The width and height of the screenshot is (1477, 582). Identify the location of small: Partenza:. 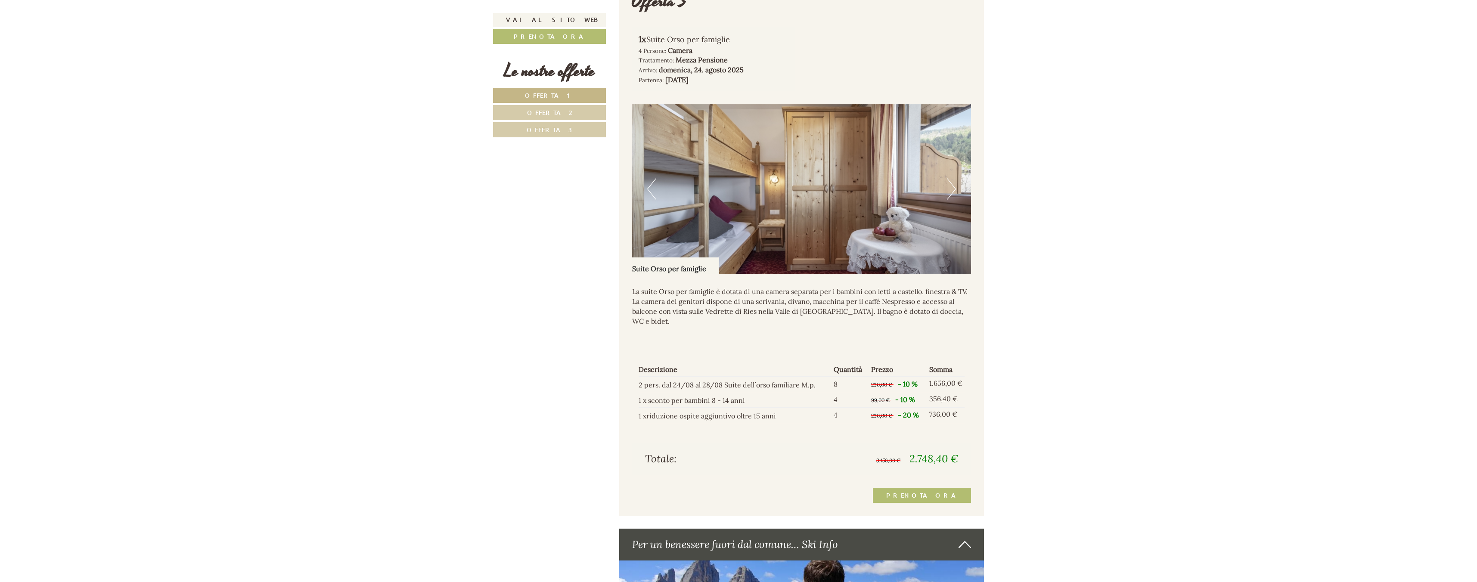
(651, 80).